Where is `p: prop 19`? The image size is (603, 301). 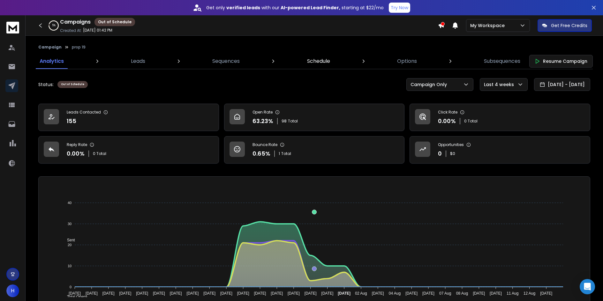
p: prop 19 is located at coordinates (79, 47).